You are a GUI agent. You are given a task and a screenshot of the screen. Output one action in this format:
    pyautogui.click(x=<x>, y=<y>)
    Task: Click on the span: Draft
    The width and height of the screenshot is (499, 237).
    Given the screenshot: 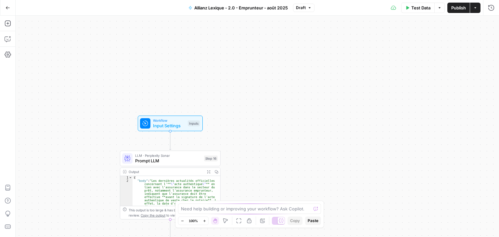 What is the action you would take?
    pyautogui.click(x=301, y=8)
    